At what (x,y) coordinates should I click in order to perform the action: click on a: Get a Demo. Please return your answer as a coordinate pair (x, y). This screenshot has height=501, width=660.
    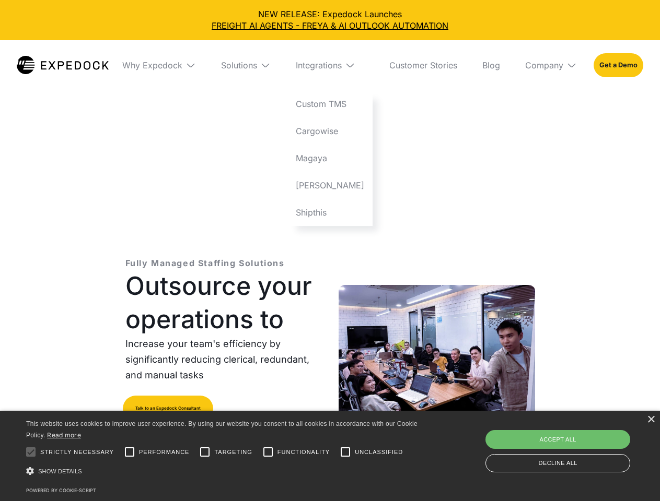
    Looking at the image, I should click on (618, 65).